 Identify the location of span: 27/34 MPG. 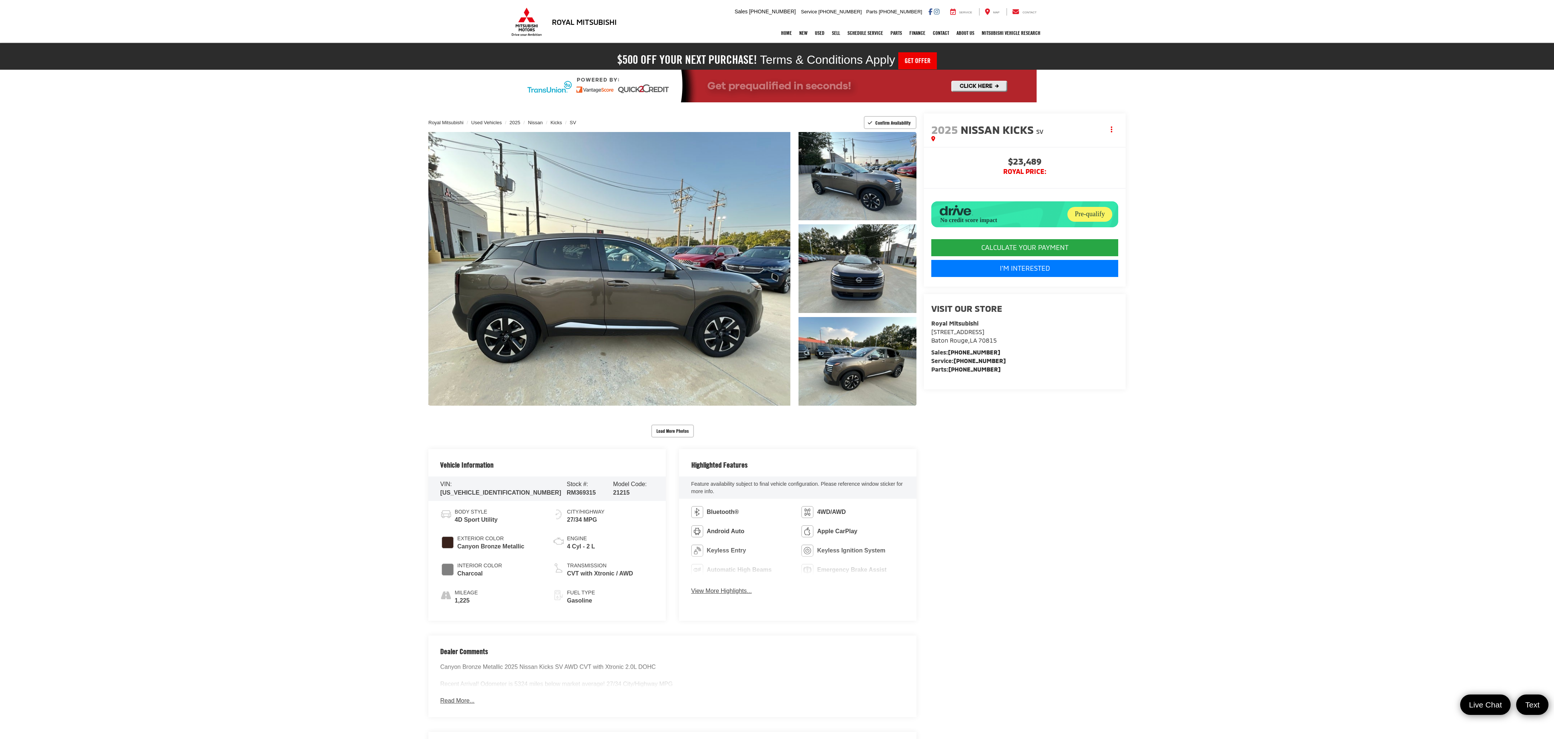
(586, 520).